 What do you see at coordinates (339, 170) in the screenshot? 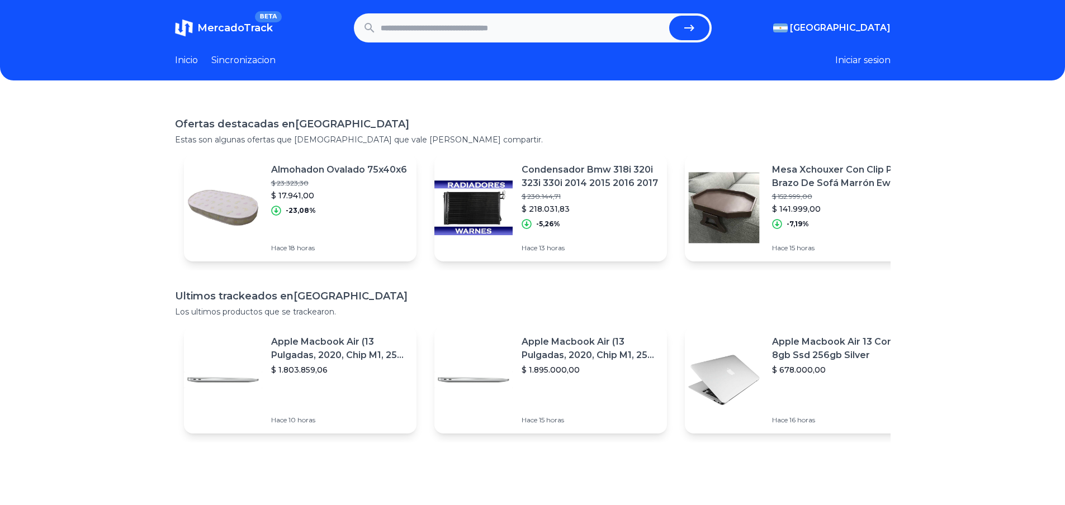
I see `p: Almohadon Ovalado 75x40x6` at bounding box center [339, 170].